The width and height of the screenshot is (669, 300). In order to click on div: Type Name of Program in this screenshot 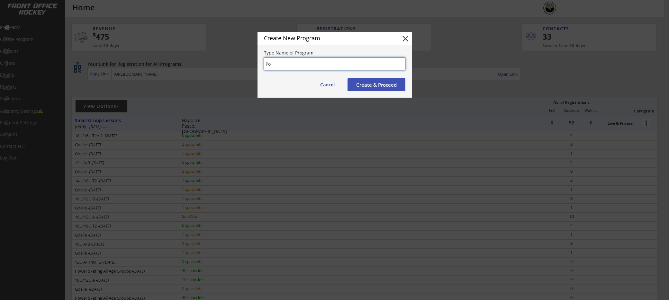, I will do `click(335, 53)`.